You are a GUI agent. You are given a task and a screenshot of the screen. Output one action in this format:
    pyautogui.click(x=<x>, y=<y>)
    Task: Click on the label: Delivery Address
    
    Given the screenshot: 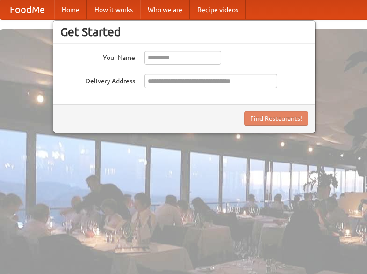 What is the action you would take?
    pyautogui.click(x=98, y=80)
    